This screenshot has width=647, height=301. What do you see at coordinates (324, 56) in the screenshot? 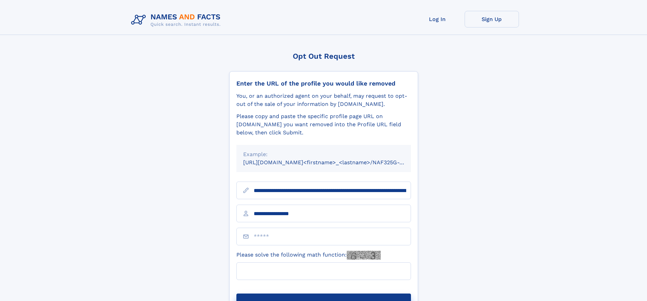
I see `div: Opt Out Request` at bounding box center [324, 56].